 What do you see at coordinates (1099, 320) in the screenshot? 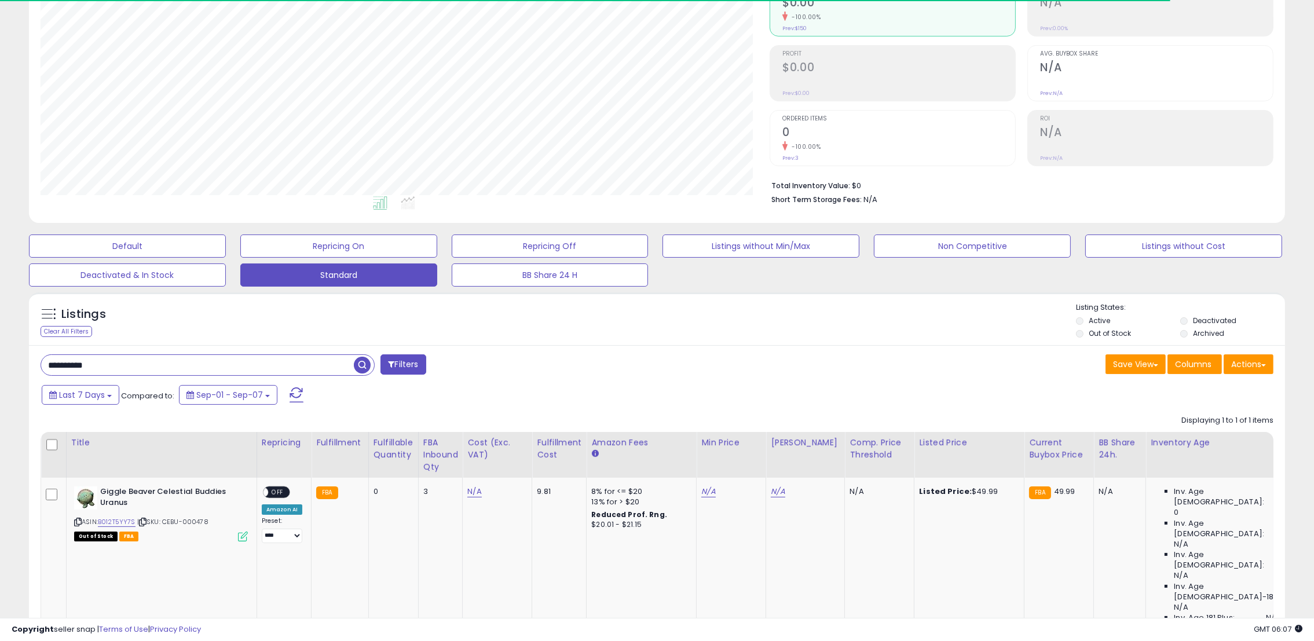
I see `label: Active` at bounding box center [1099, 320].